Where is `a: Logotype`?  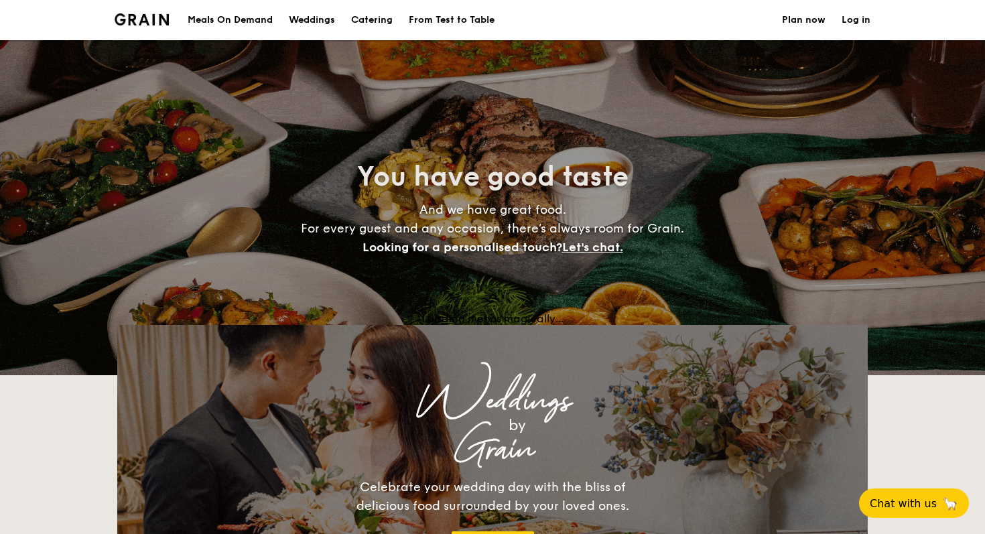
a: Logotype is located at coordinates (141, 19).